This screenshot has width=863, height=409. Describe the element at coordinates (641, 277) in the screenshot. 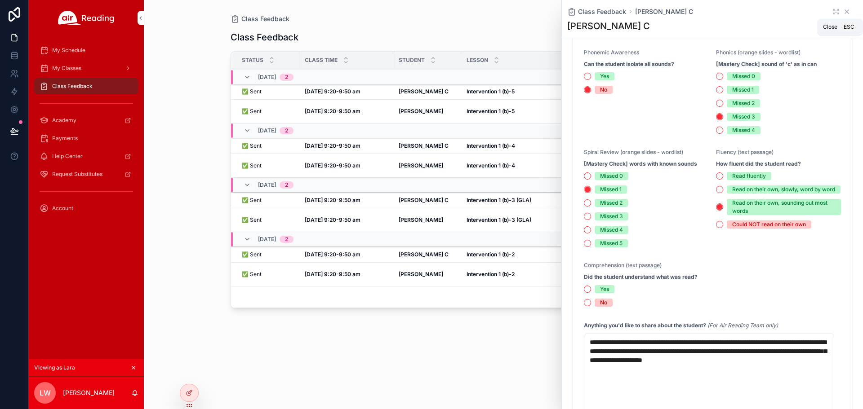

I see `strong: Did the student understand what was read?` at that location.